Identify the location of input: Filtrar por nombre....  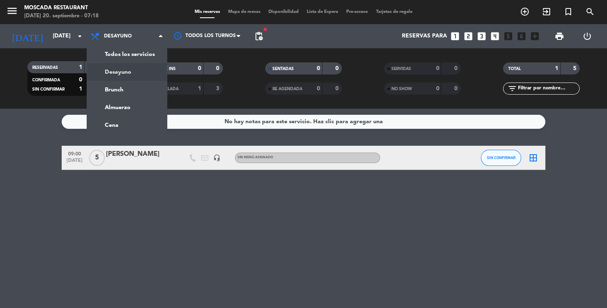
(548, 89).